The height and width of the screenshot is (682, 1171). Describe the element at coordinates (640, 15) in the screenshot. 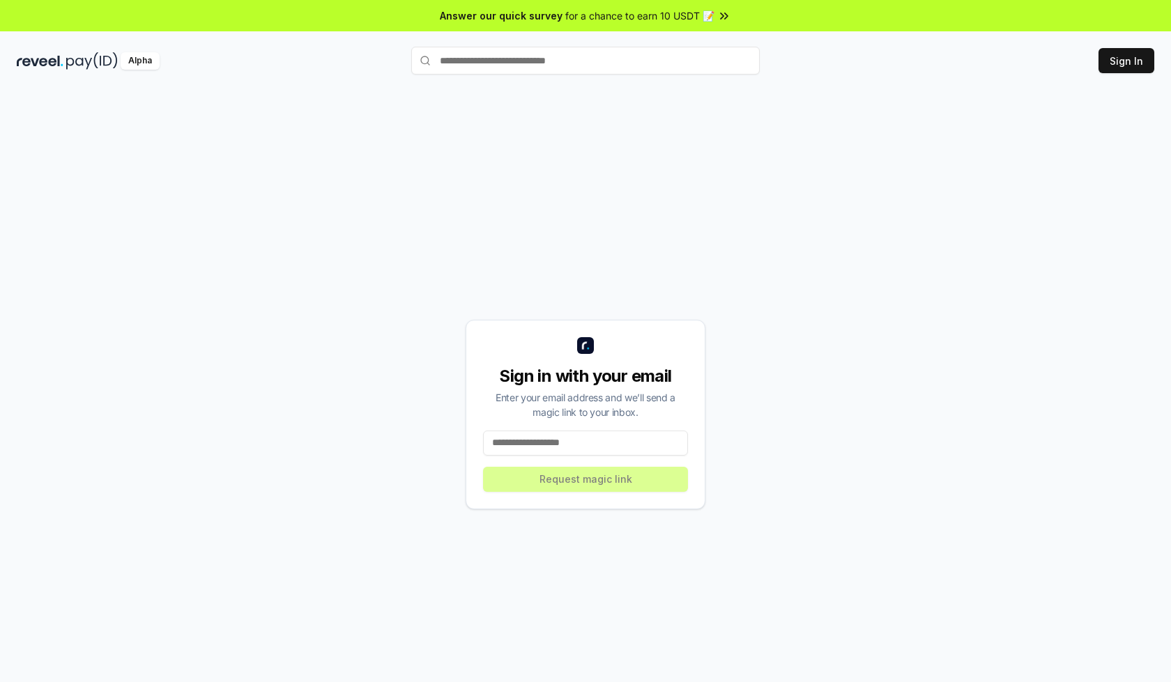

I see `span: for a chance to earn 10 USDT 📝` at that location.